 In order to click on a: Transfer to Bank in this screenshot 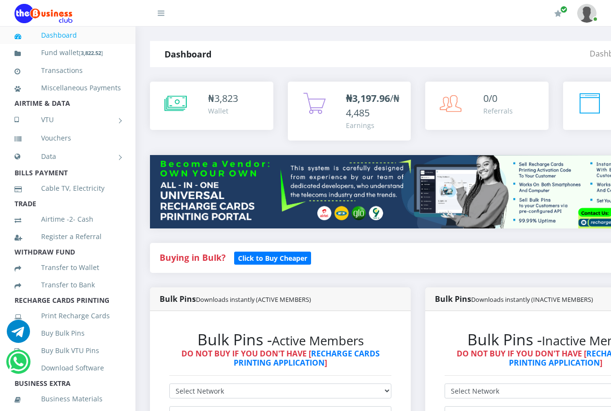, I will do `click(68, 285)`.